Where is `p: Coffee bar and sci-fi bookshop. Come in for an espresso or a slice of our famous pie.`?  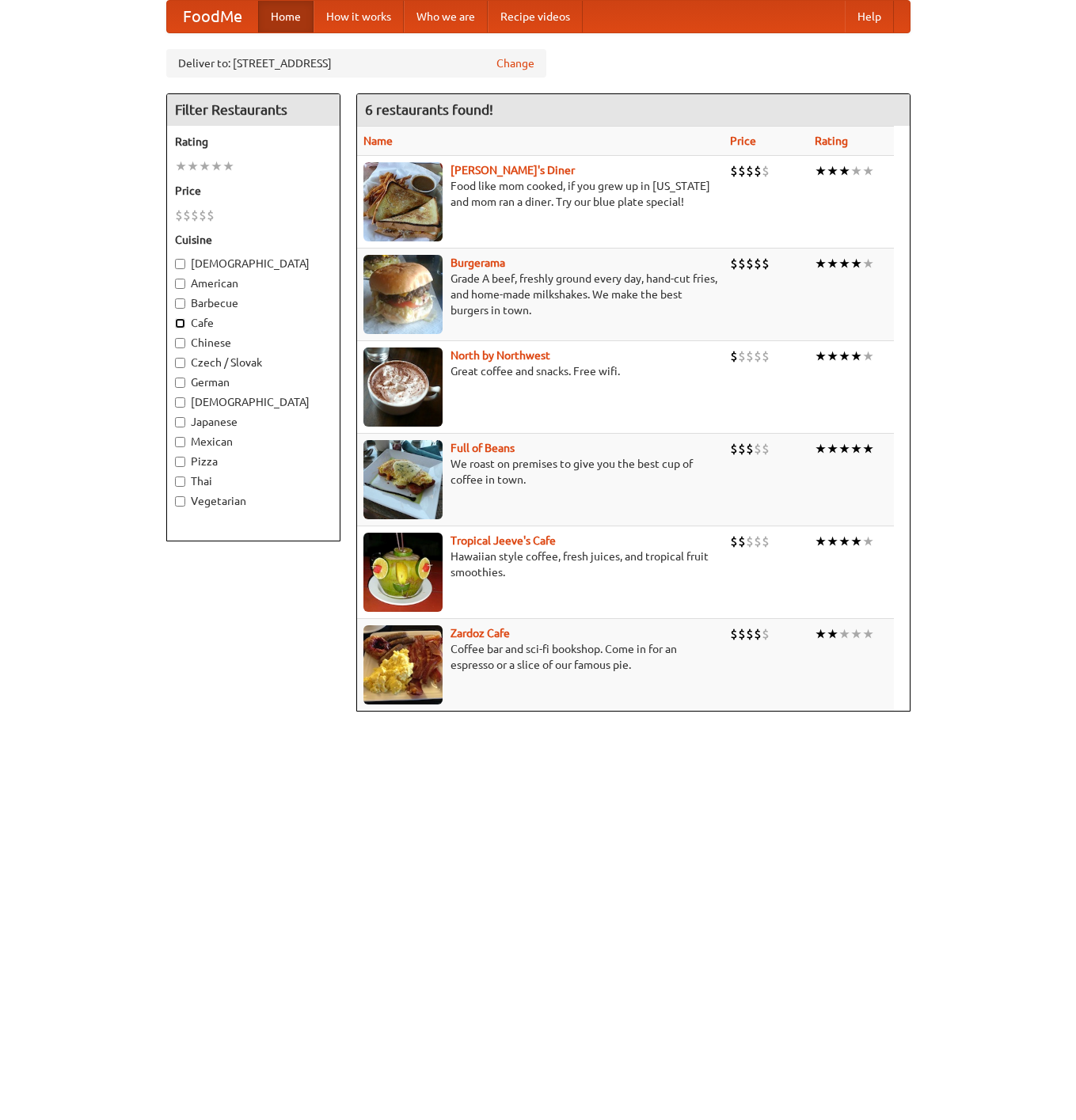 p: Coffee bar and sci-fi bookshop. Come in for an espresso or a slice of our famous pie. is located at coordinates (540, 657).